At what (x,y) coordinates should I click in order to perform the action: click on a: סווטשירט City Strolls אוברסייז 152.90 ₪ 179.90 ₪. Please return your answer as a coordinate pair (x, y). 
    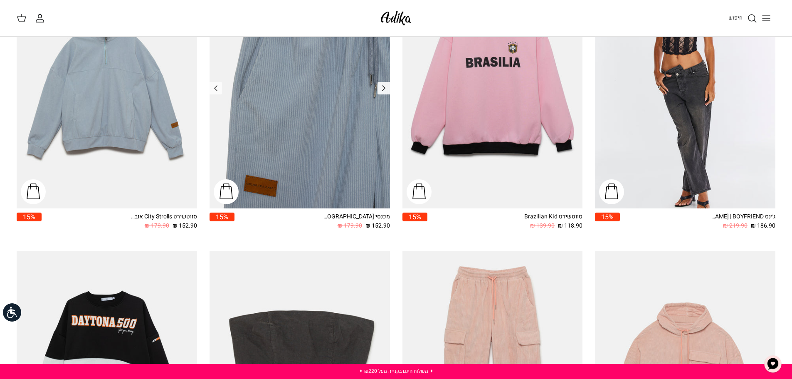
    Looking at the image, I should click on (119, 221).